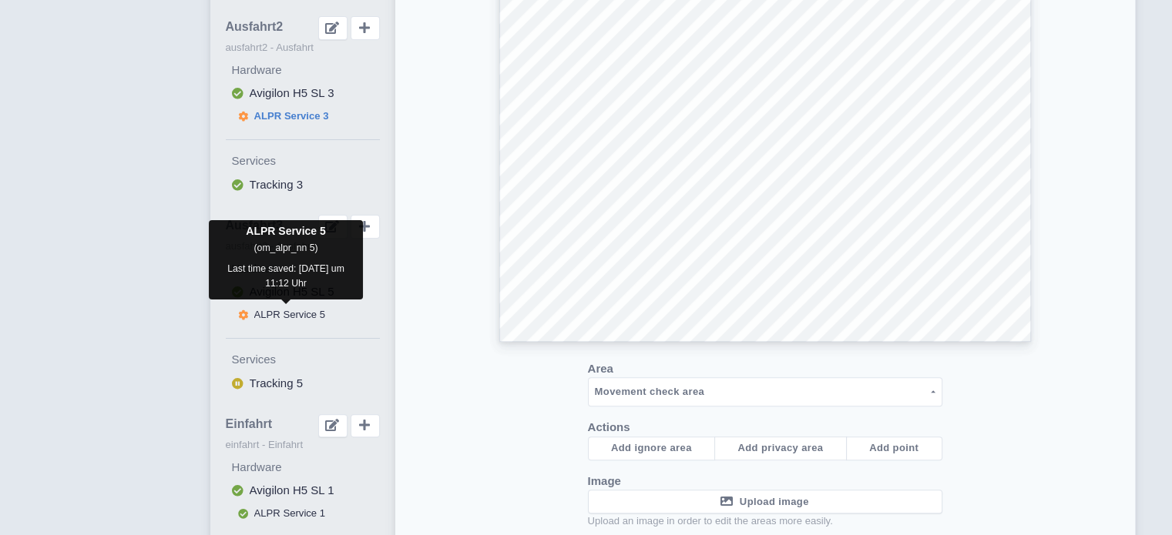 The height and width of the screenshot is (535, 1172). I want to click on button: ALPR Service 5, so click(303, 315).